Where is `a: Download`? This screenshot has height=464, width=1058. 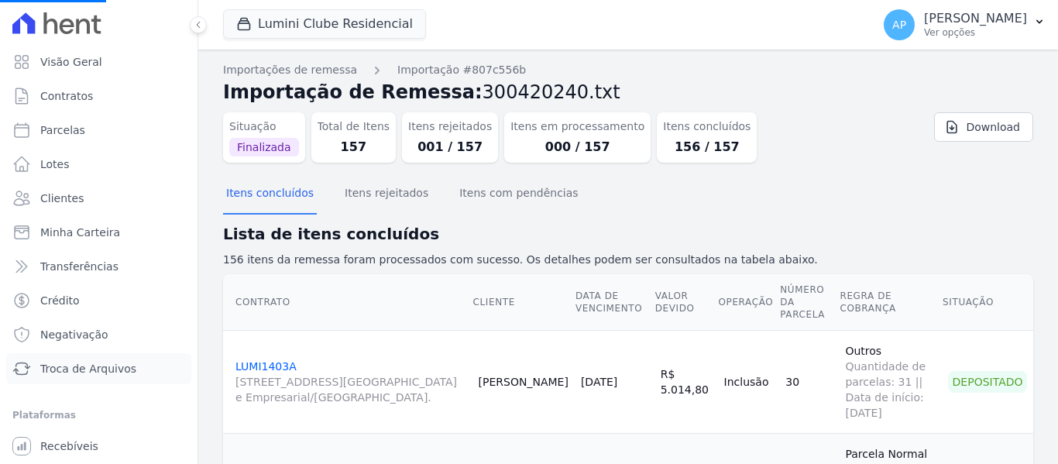
a: Download is located at coordinates (983, 127).